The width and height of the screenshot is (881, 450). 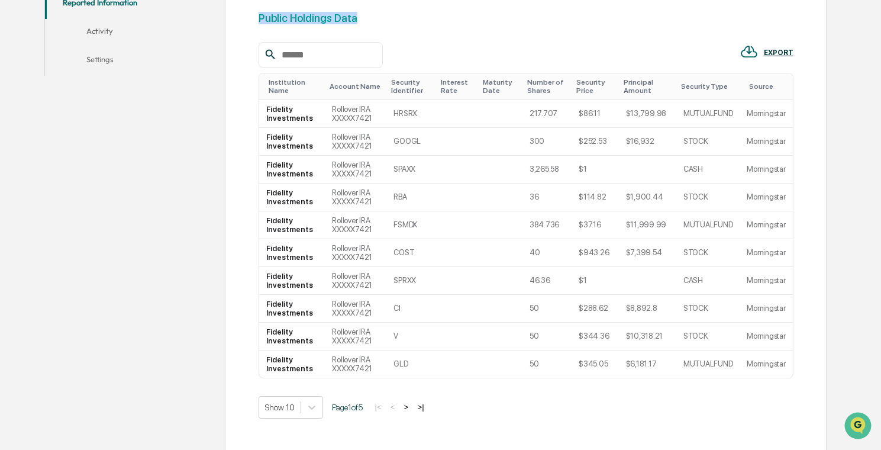 What do you see at coordinates (100, 33) in the screenshot?
I see `button: Activity` at bounding box center [100, 33].